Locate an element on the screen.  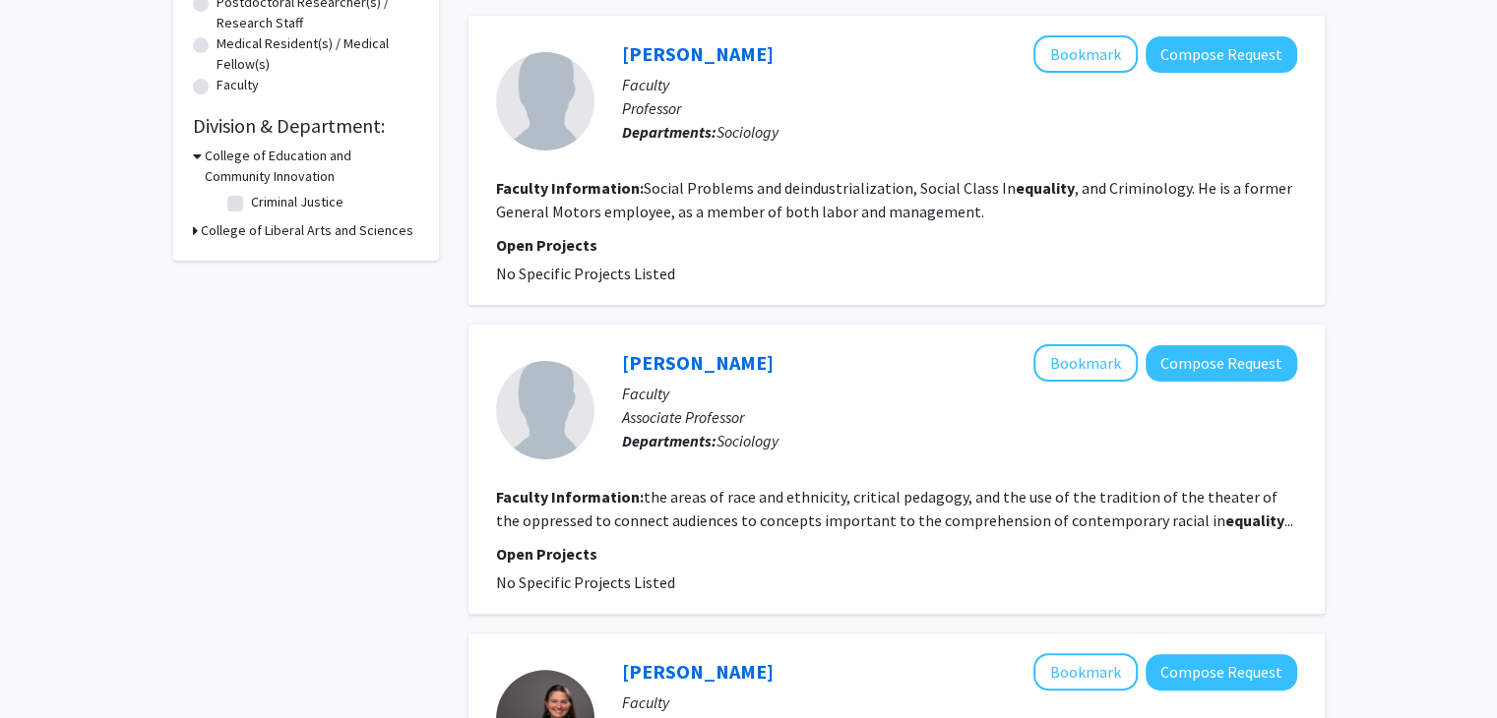
button: Add Jennifer Stewart to Bookmarks is located at coordinates (1085, 363).